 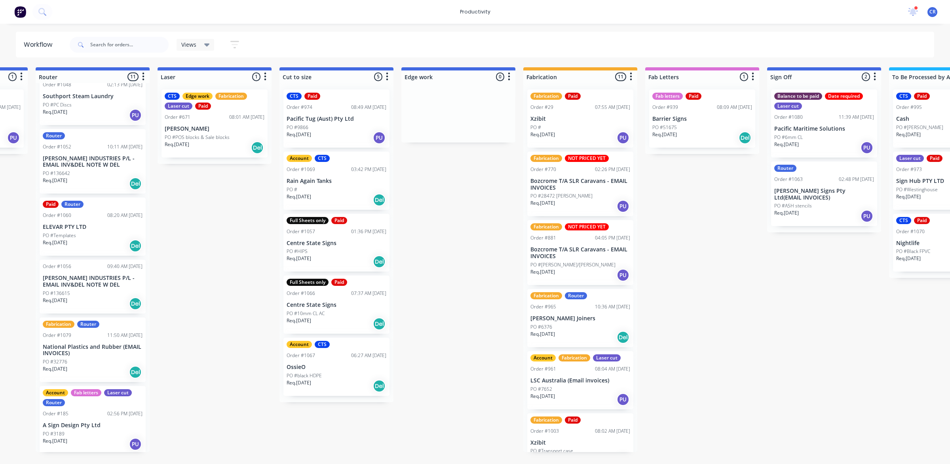 What do you see at coordinates (581, 185) in the screenshot?
I see `p: Bozcrome T/A SLR Caravans - EMAIL INVOICES` at bounding box center [581, 185].